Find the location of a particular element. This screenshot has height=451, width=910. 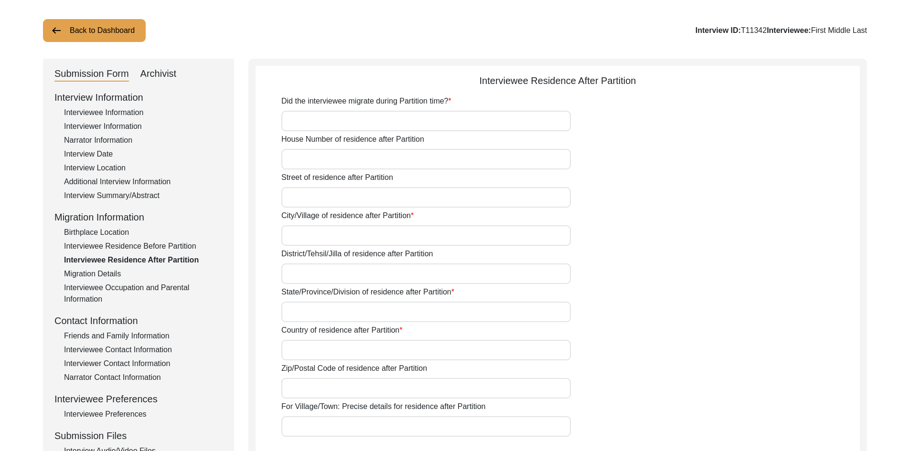

div: Interview Summary/Abstract is located at coordinates (143, 196).